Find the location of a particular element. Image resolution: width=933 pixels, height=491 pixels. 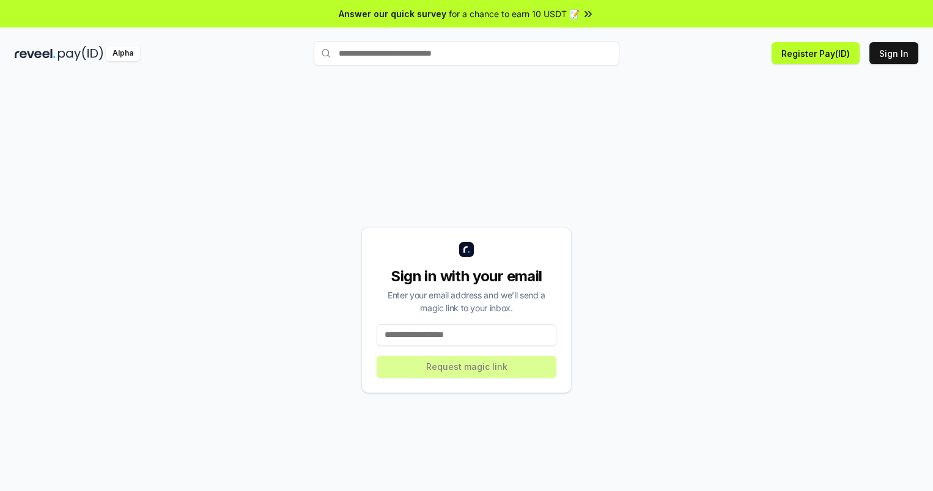

span: Answer our quick survey is located at coordinates (393, 13).